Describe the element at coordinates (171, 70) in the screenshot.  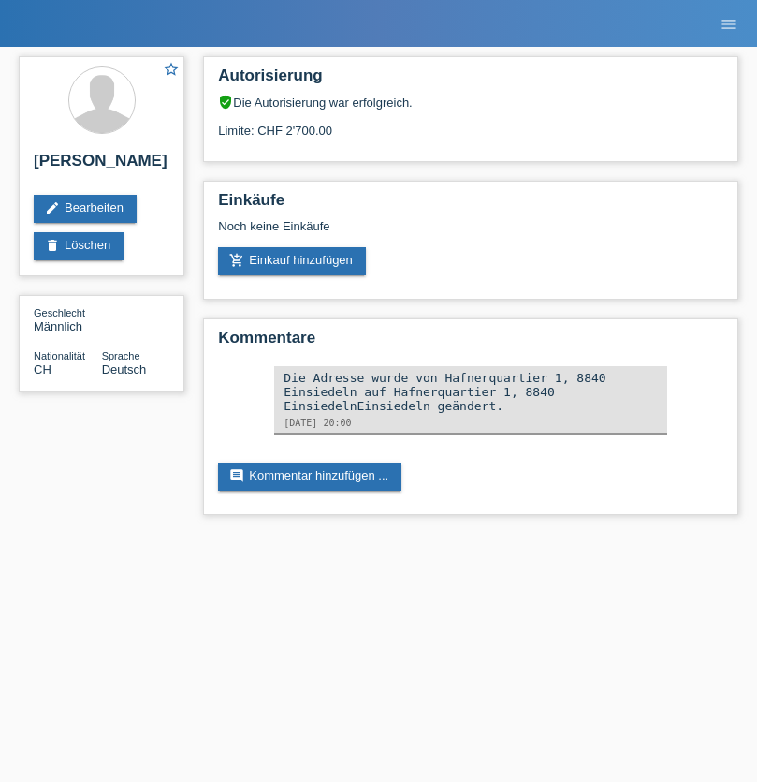
I see `a: star_border` at that location.